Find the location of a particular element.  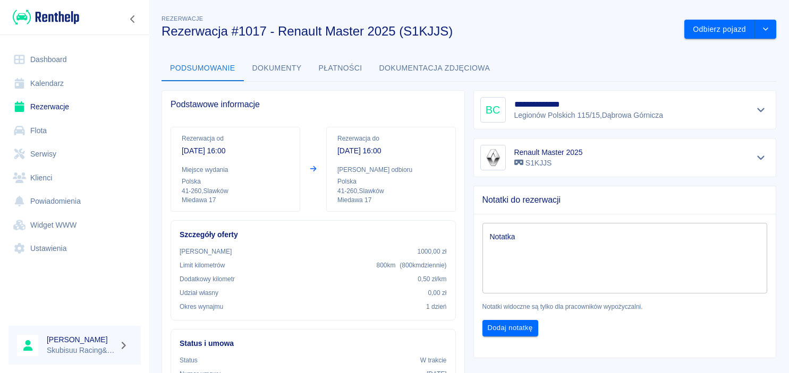

button: Zwiń nawigację is located at coordinates (133, 19).